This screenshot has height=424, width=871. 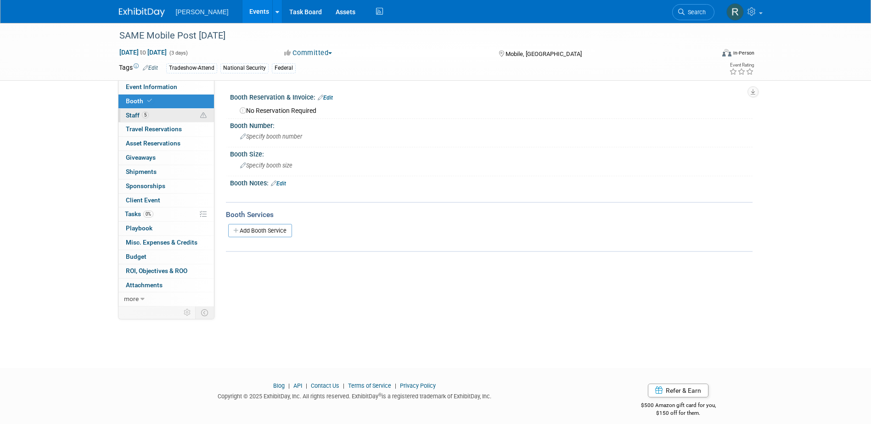 I want to click on span: ROI, Objectives & ROO, so click(x=157, y=271).